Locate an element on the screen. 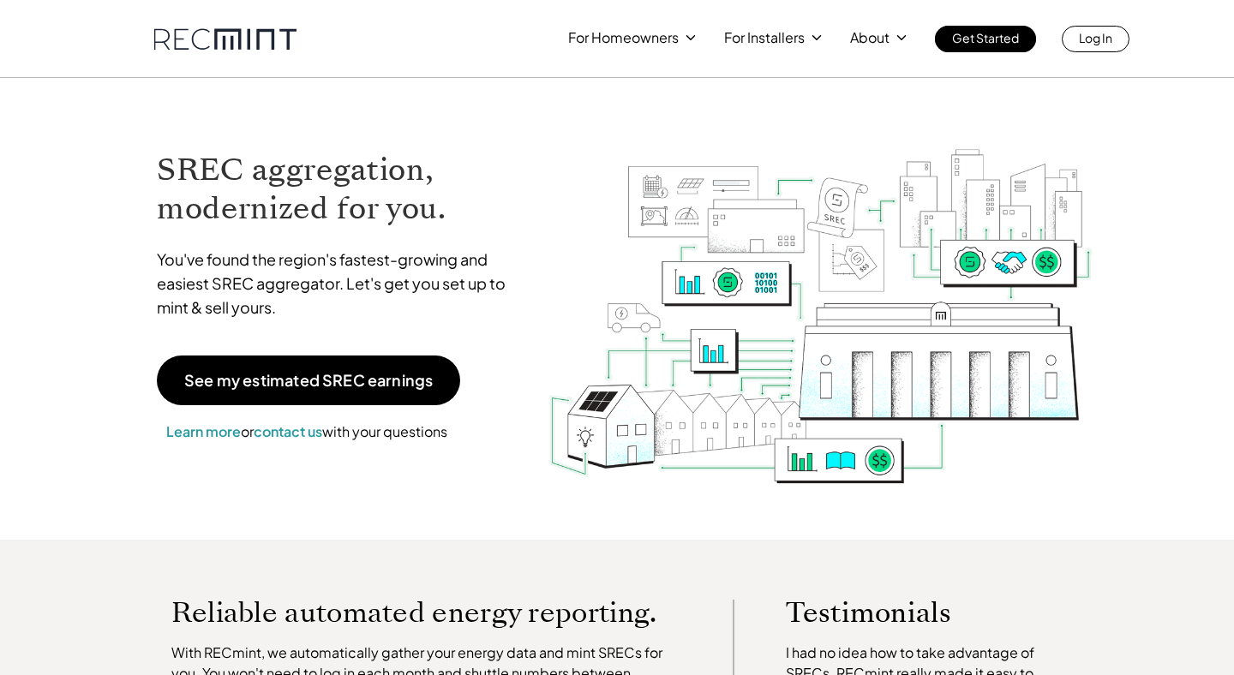 The width and height of the screenshot is (1234, 675). p: Reliable automated energy reporting. is located at coordinates (427, 613).